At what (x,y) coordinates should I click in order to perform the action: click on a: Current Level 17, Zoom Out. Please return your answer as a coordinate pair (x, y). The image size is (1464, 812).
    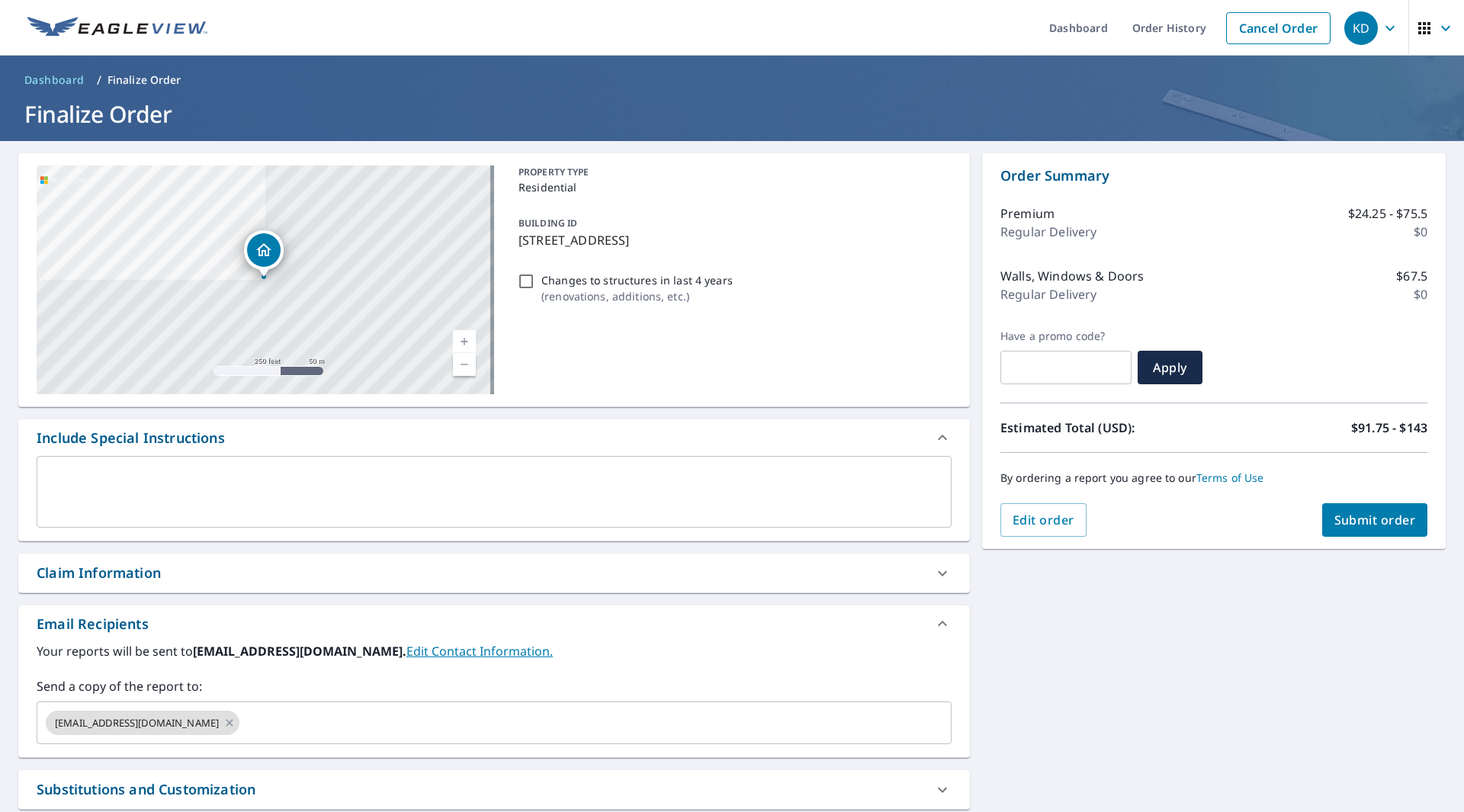
    Looking at the image, I should click on (465, 365).